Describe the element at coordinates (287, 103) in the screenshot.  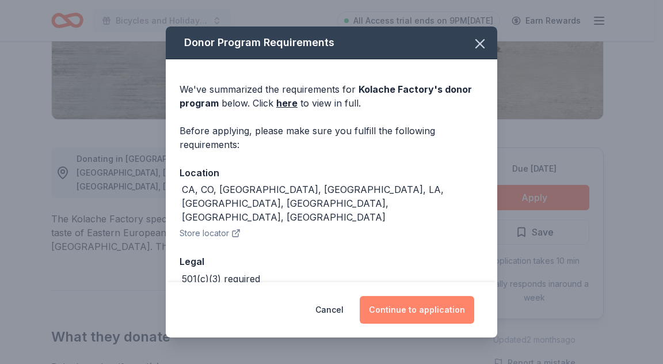
I see `a: here` at that location.